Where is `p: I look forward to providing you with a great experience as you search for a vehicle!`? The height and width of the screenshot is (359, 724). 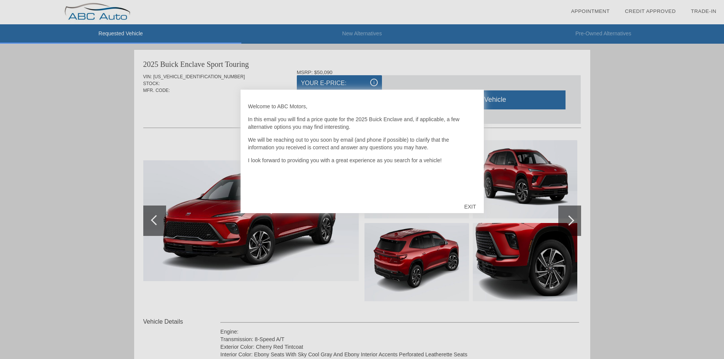
p: I look forward to providing you with a great experience as you search for a vehicle! is located at coordinates (362, 160).